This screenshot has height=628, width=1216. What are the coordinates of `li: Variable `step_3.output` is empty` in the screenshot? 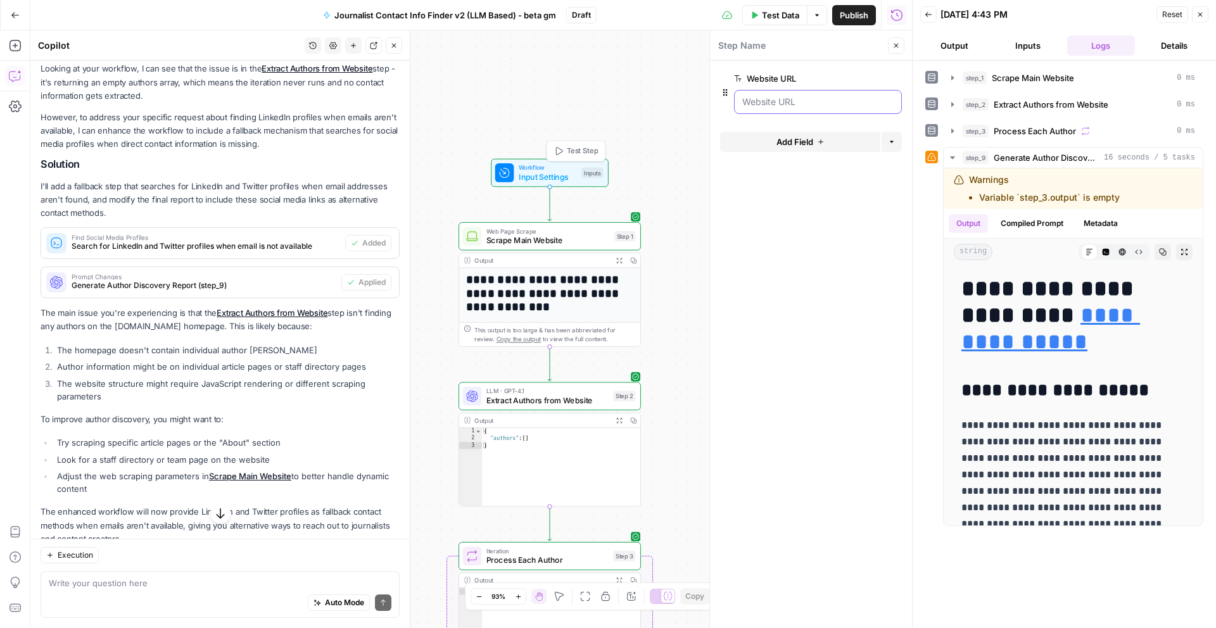 It's located at (1049, 198).